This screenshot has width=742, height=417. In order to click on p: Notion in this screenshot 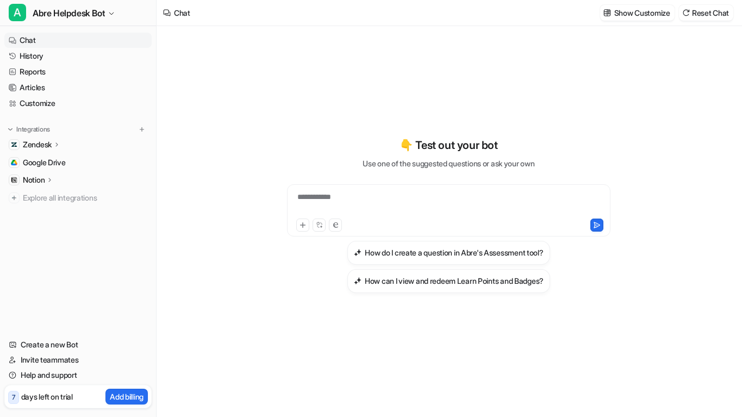, I will do `click(34, 180)`.